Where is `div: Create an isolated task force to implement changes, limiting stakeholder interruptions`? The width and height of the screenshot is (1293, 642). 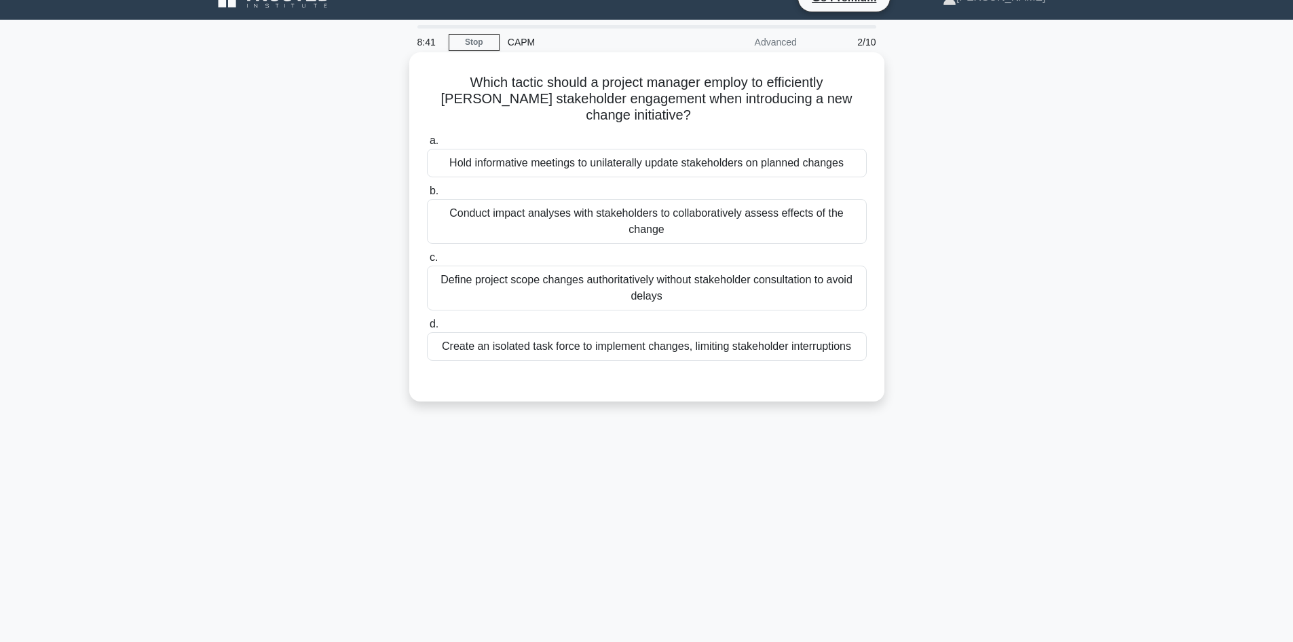
div: Create an isolated task force to implement changes, limiting stakeholder interruptions is located at coordinates (647, 346).